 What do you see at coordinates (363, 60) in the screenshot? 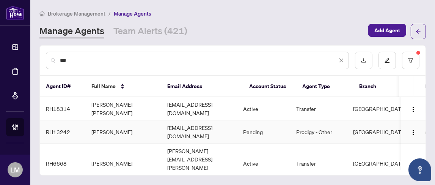
I see `span: download` at bounding box center [363, 60].